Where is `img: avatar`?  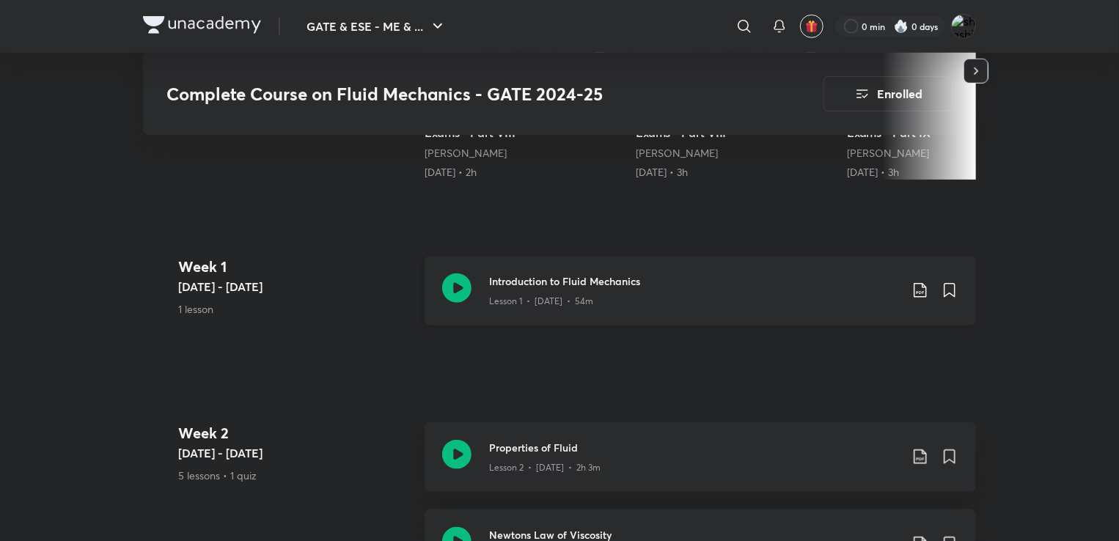 img: avatar is located at coordinates (812, 26).